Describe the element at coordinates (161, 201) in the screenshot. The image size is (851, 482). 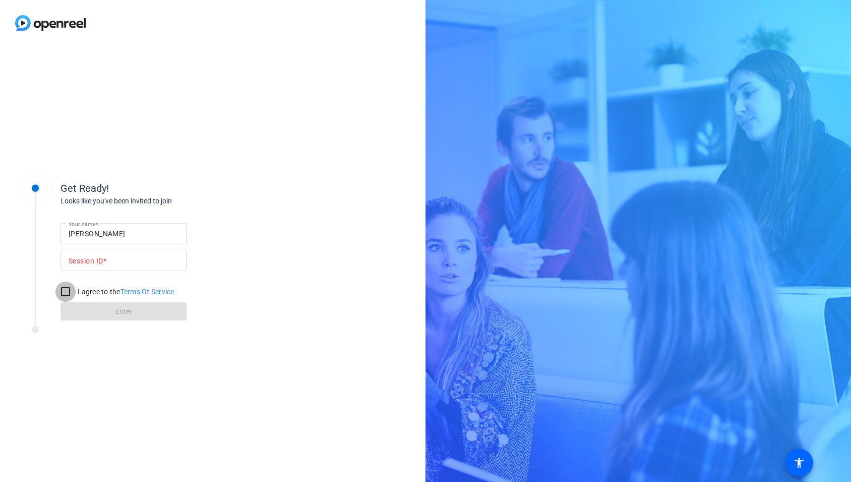
I see `div: Looks like you've been invited to join` at that location.